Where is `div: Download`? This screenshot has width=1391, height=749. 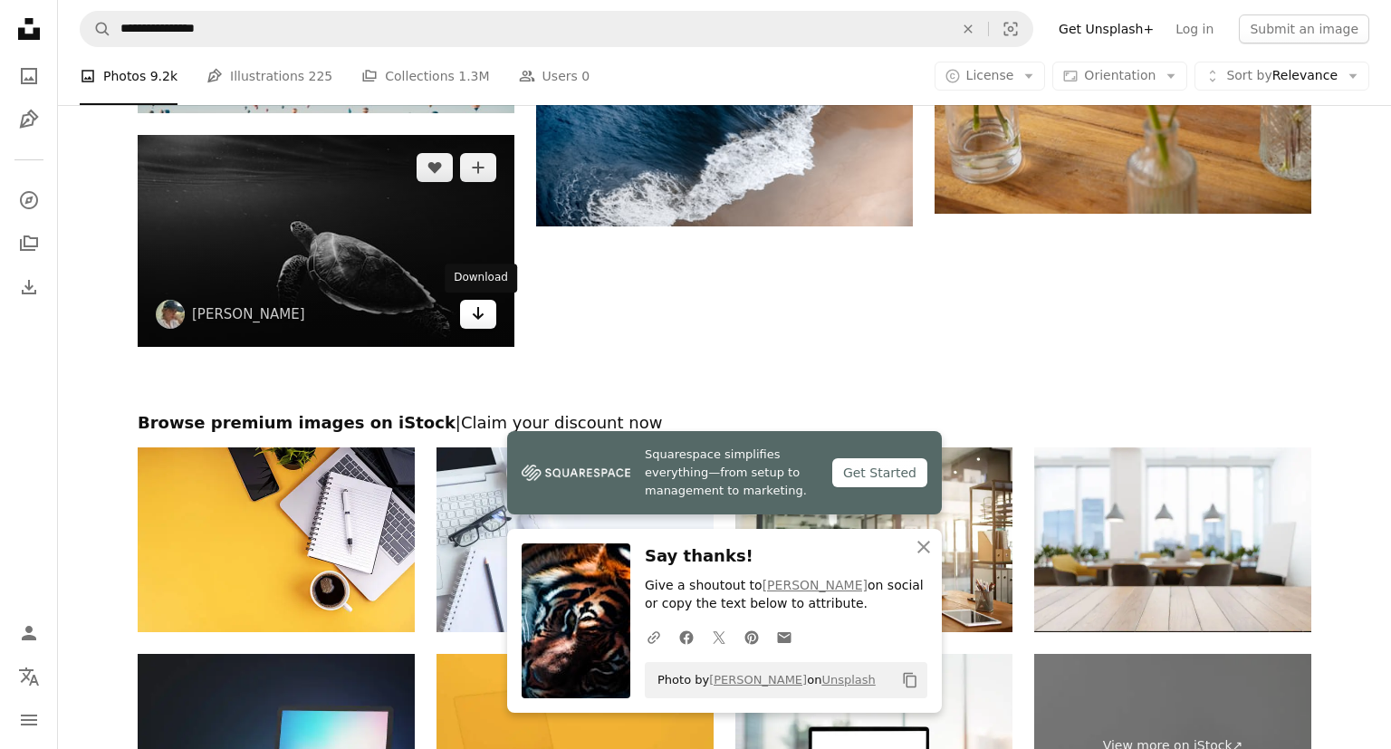 div: Download is located at coordinates (481, 278).